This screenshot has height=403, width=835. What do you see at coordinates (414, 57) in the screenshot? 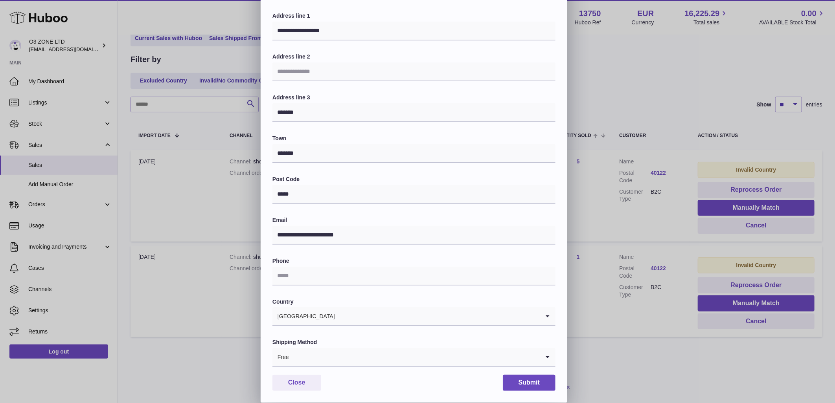
I see `label: Address line 2` at bounding box center [414, 57].